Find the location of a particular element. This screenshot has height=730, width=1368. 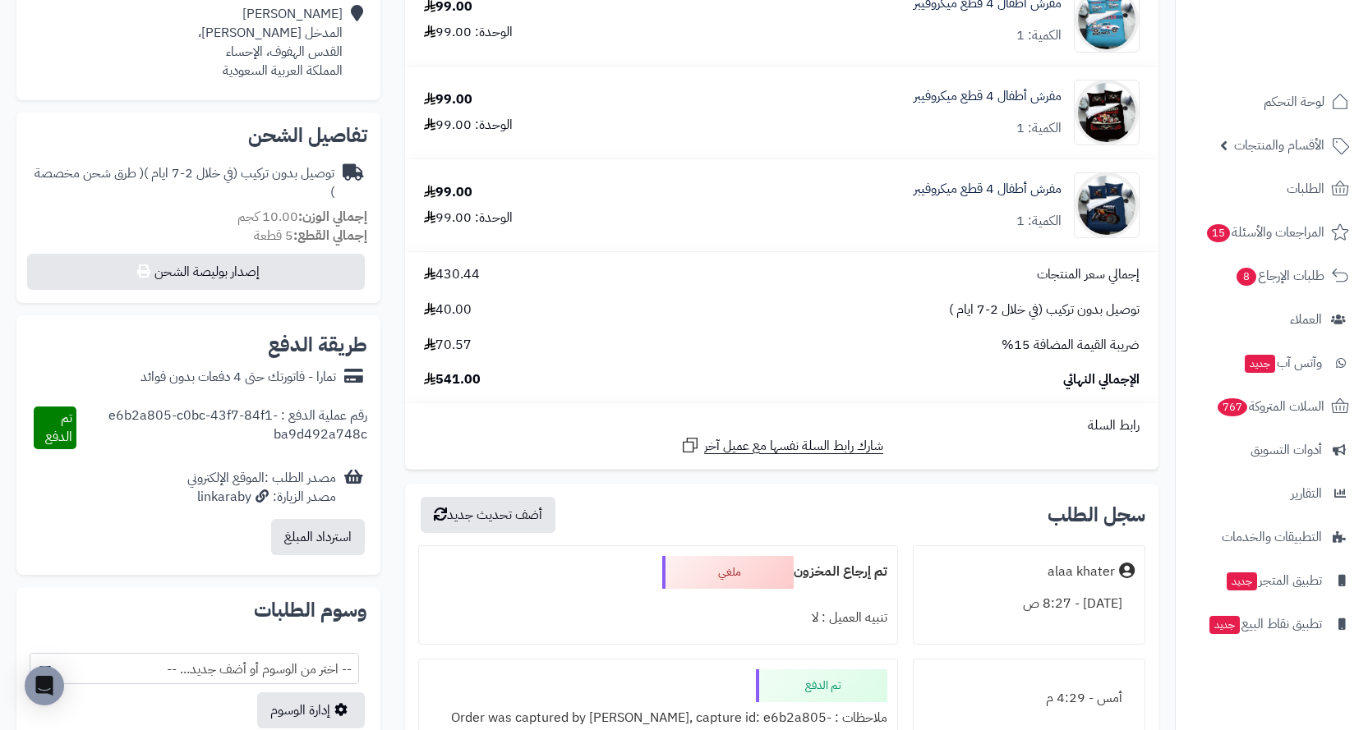

span: توصيل بدون تركيب (في خلال 2-7 ايام ) is located at coordinates (1044, 310).